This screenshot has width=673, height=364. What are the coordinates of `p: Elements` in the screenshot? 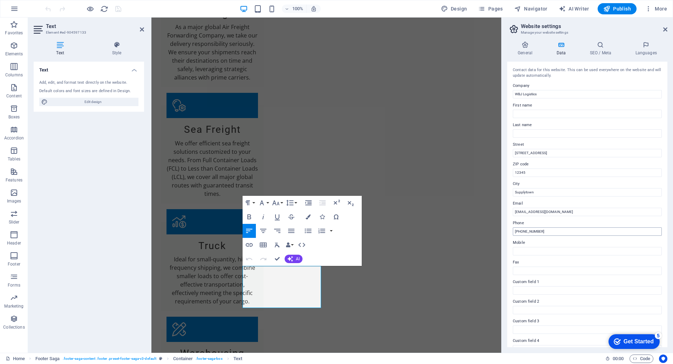 It's located at (14, 54).